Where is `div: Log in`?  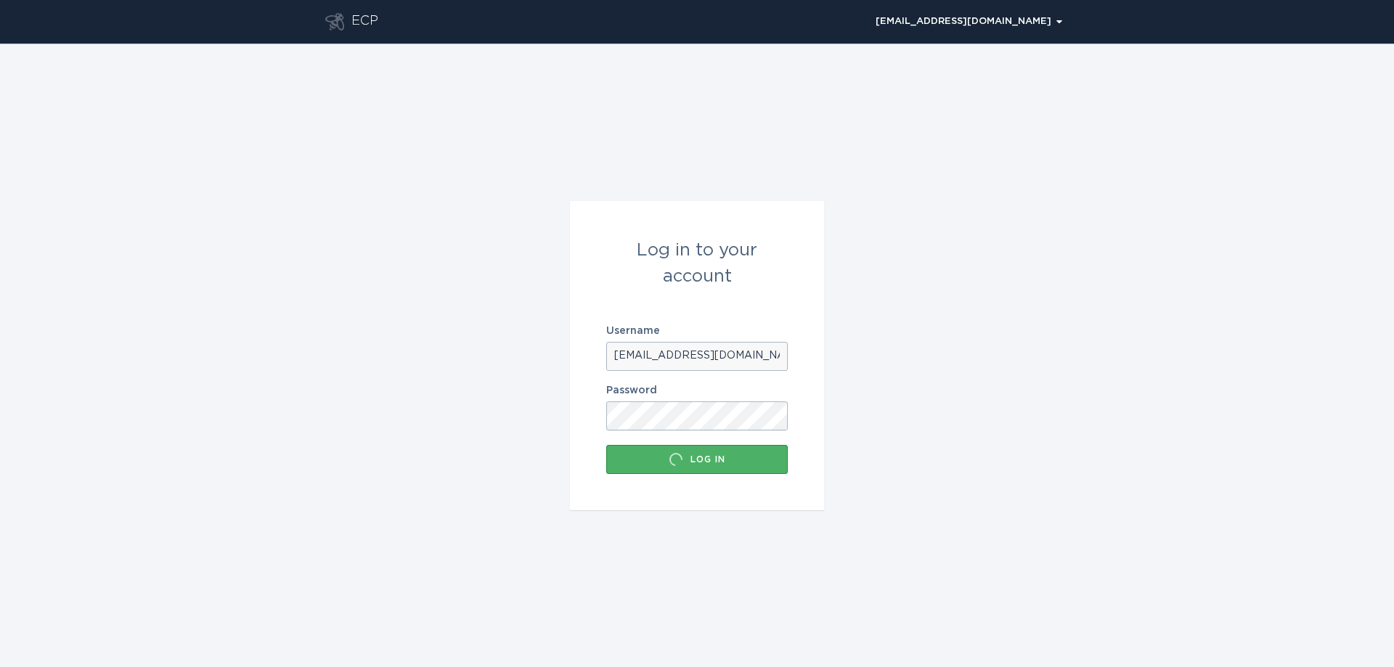
div: Log in is located at coordinates (697, 460).